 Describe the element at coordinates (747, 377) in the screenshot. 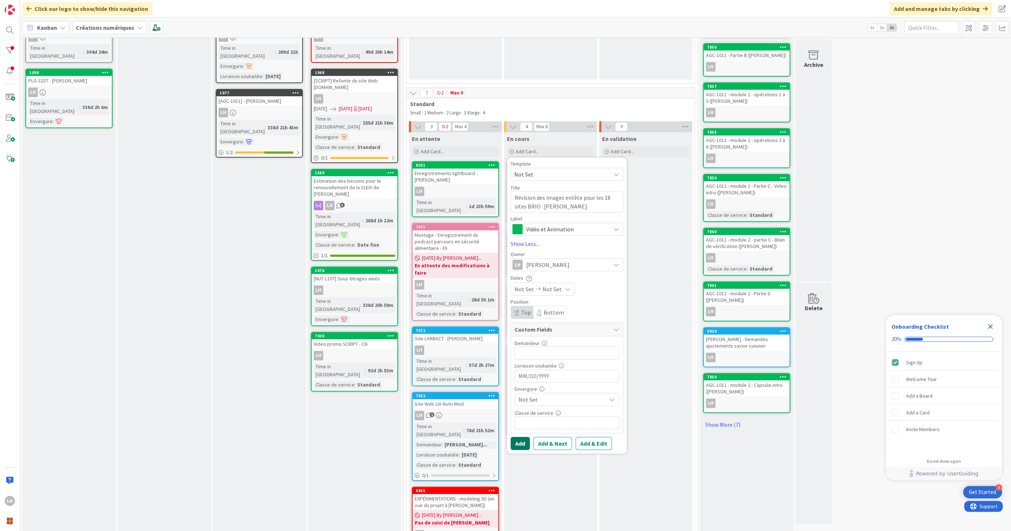

I see `div: 7854` at that location.